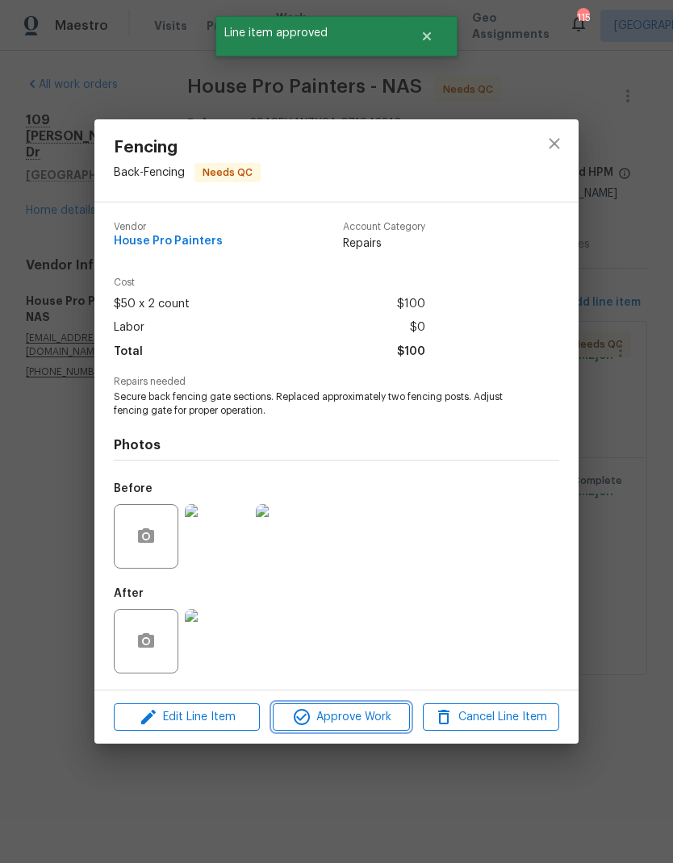  What do you see at coordinates (582, 18) in the screenshot?
I see `div: 115` at bounding box center [582, 18].